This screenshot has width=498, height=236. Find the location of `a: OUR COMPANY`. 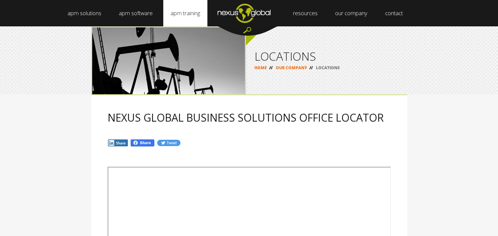

a: OUR COMPANY is located at coordinates (292, 68).